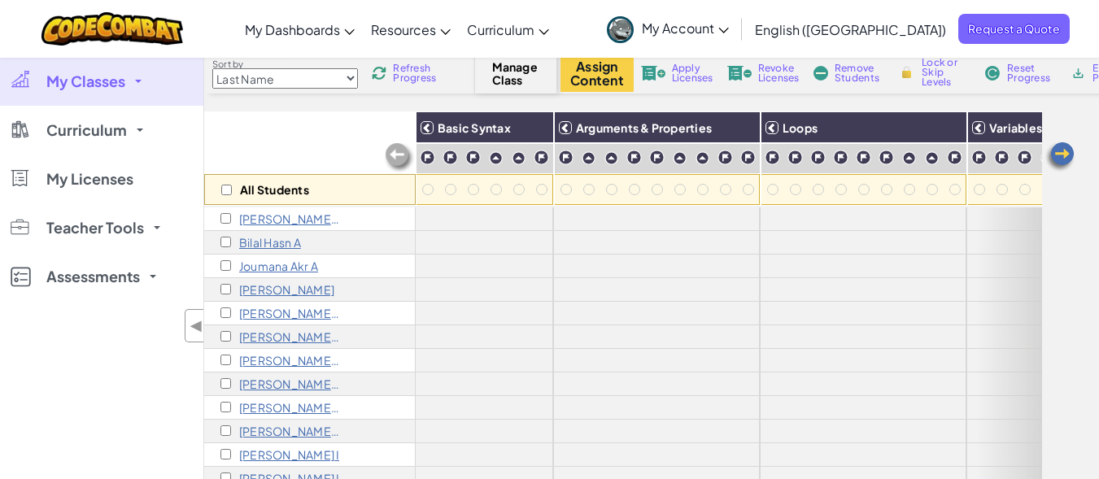 This screenshot has width=1099, height=479. What do you see at coordinates (95, 228) in the screenshot?
I see `span: Teacher Tools` at bounding box center [95, 228].